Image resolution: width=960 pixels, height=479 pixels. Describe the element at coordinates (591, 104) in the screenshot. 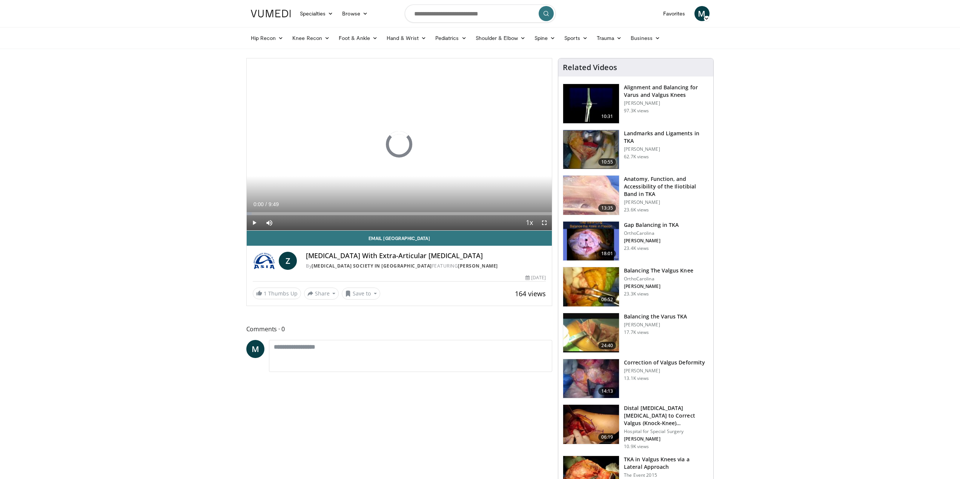

I see `img: 38523_0000_3.png.150x105_q85_crop-smart_upscale.jpg` at that location.